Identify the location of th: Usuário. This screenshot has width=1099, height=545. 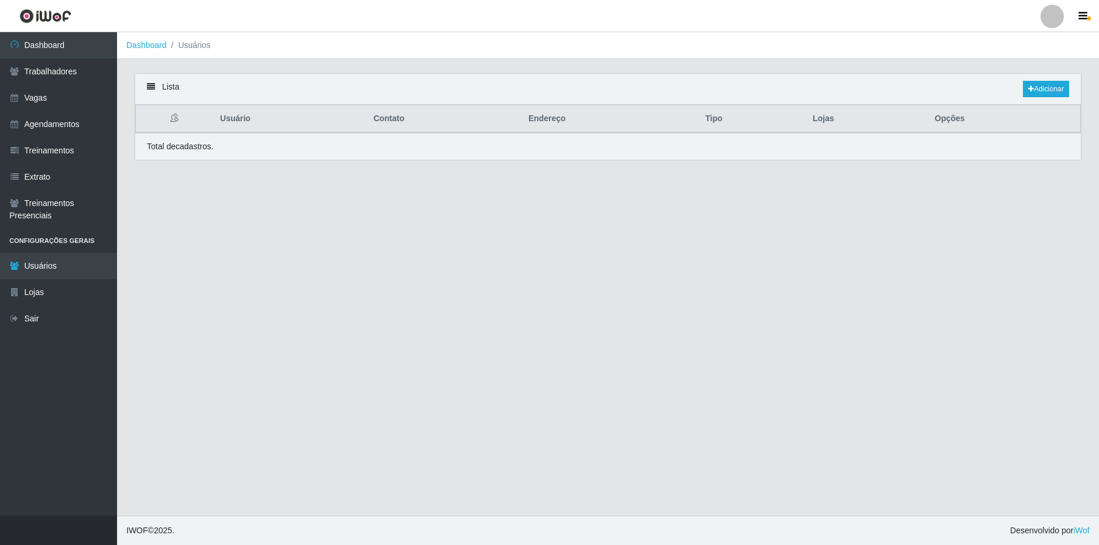
(290, 119).